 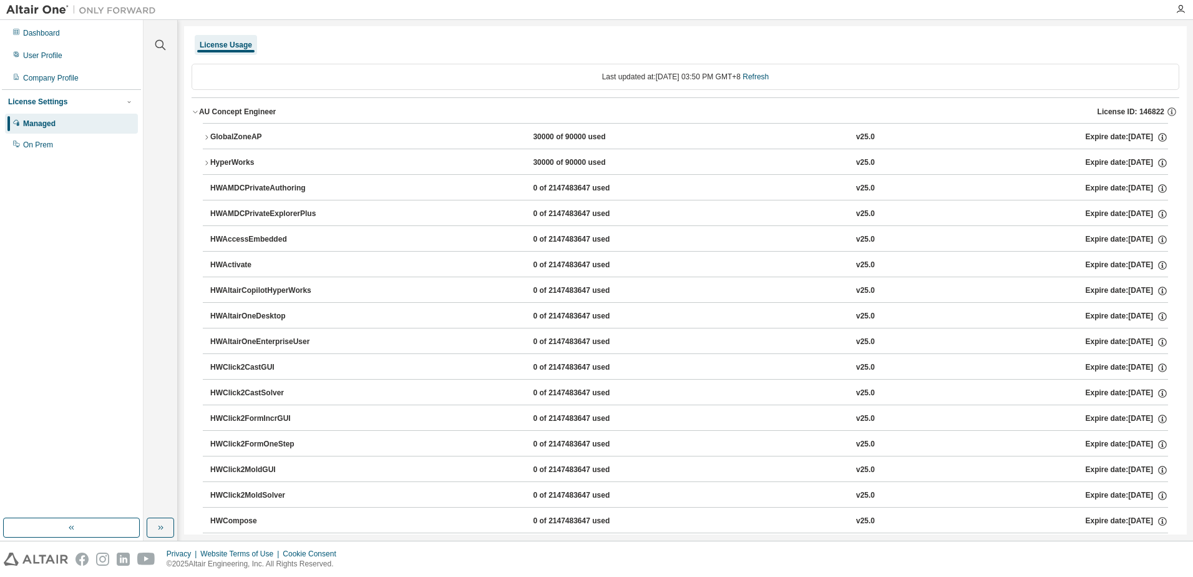 What do you see at coordinates (1131, 112) in the screenshot?
I see `span: License ID: 146822` at bounding box center [1131, 112].